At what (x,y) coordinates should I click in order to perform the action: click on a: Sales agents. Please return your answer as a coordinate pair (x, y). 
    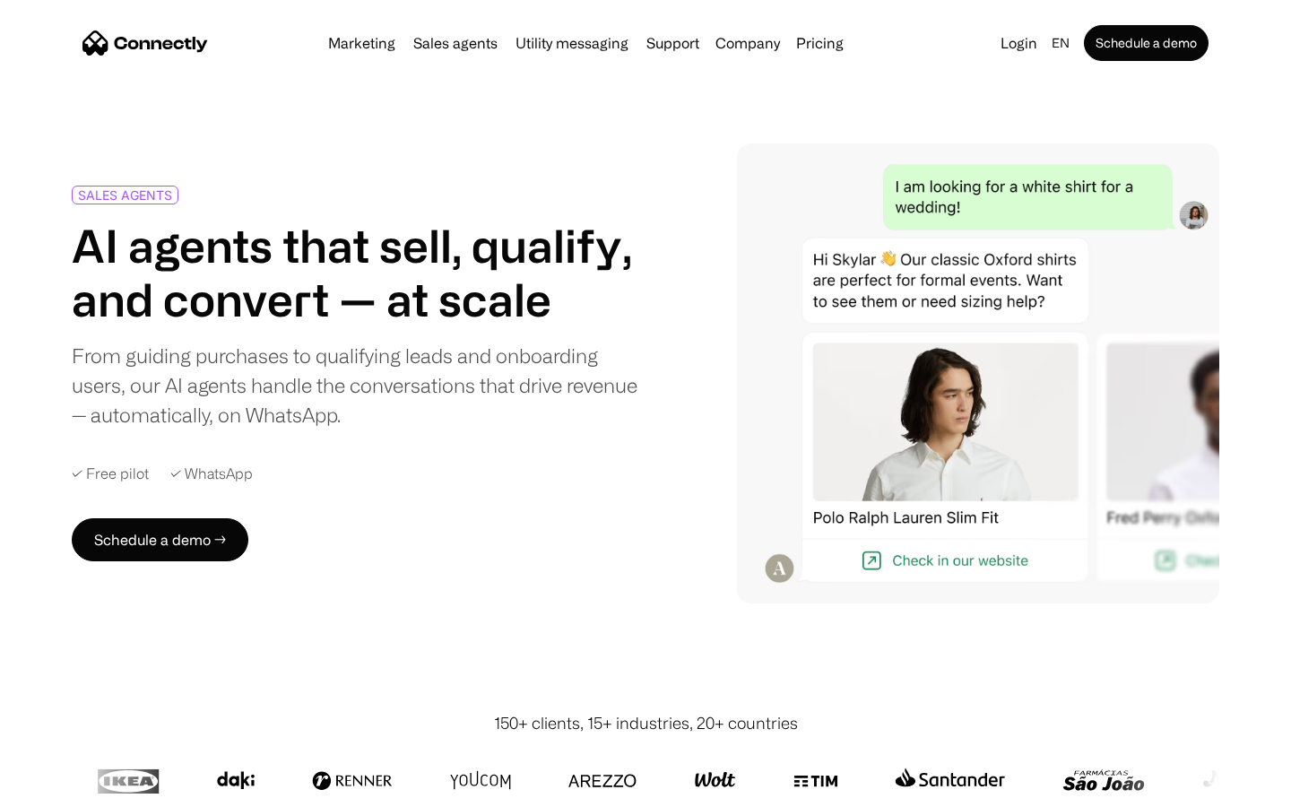
    Looking at the image, I should click on (455, 43).